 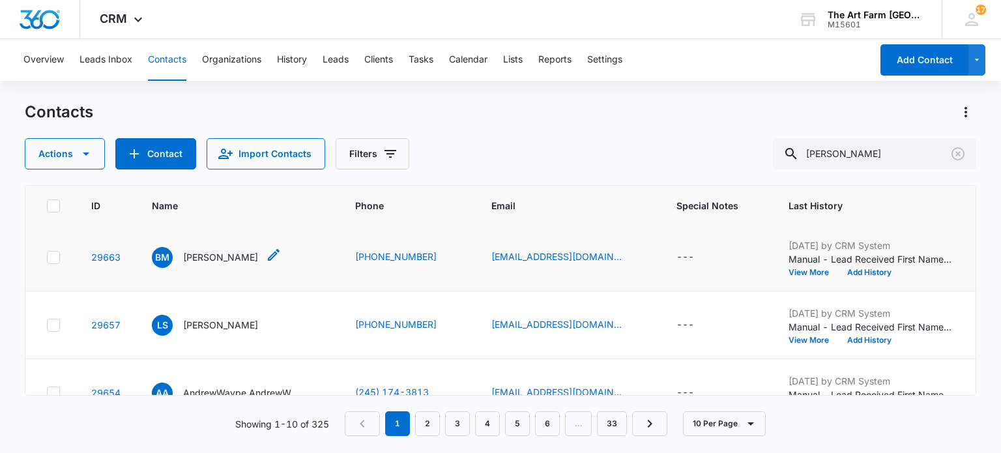 What do you see at coordinates (216, 325) in the screenshot?
I see `div: Name - Lauren Silverman - Select to Edit Field` at bounding box center [216, 325].